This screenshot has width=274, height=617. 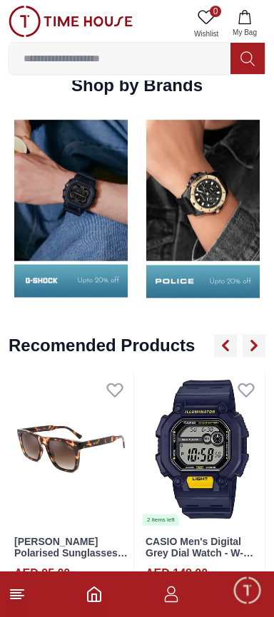 I want to click on span: 0, so click(x=215, y=11).